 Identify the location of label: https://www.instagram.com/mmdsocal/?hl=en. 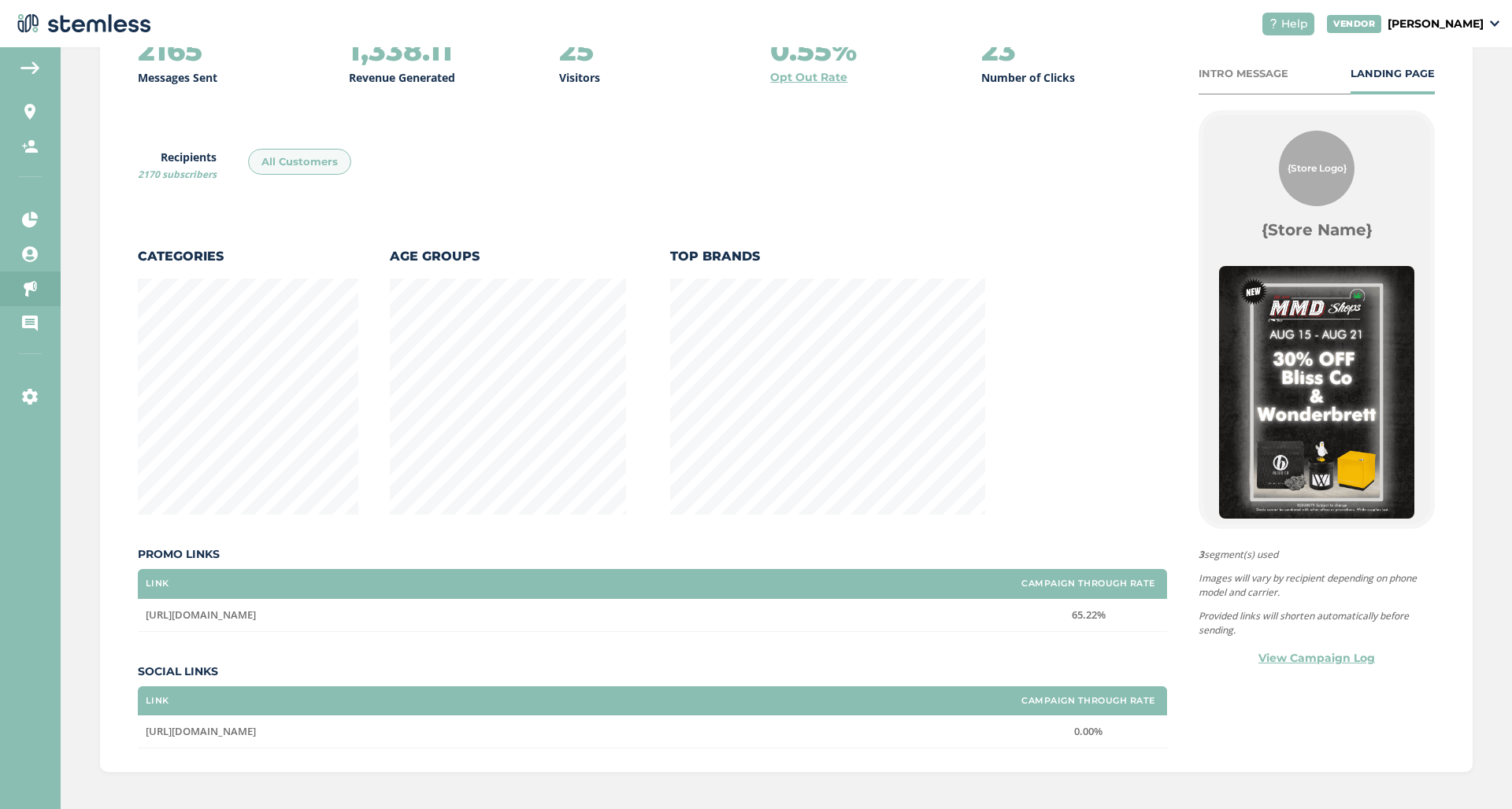
(574, 732).